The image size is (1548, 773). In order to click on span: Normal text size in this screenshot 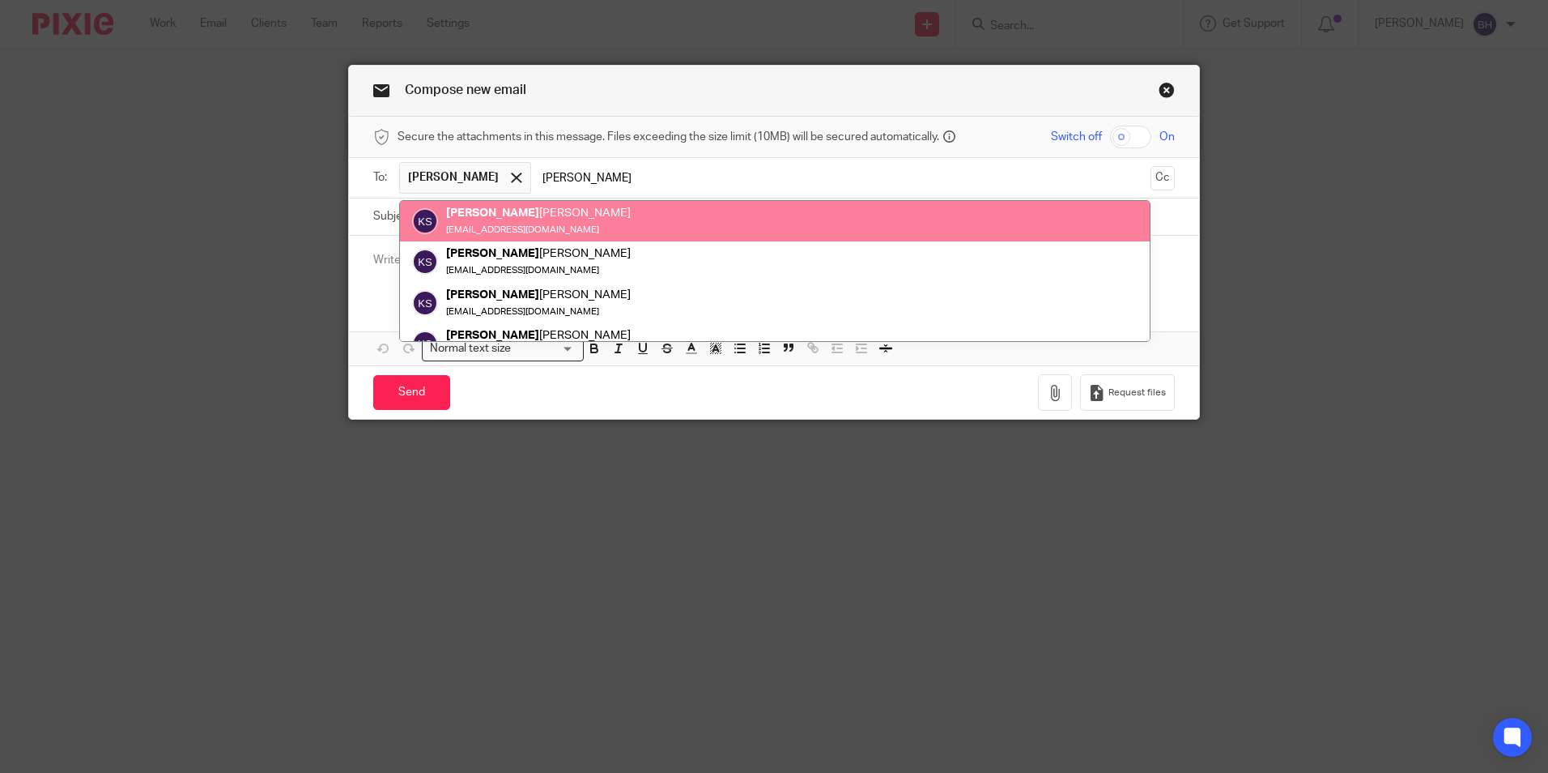, I will do `click(470, 348)`.